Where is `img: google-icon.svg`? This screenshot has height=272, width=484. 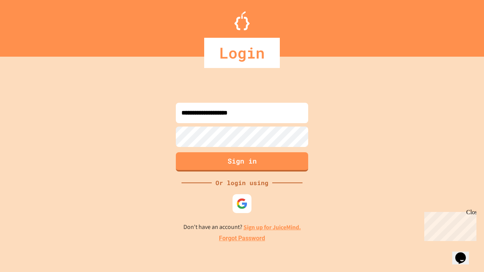
img: google-icon.svg is located at coordinates (242, 204).